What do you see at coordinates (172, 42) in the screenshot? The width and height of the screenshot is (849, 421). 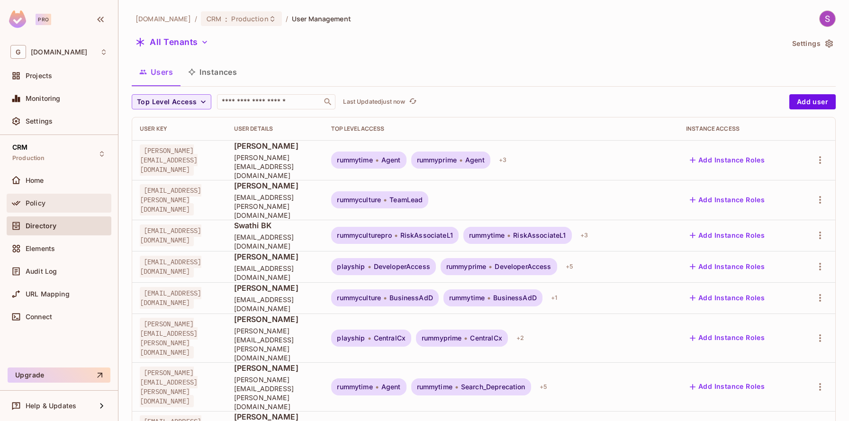 I see `button: All Tenants` at bounding box center [172, 42].